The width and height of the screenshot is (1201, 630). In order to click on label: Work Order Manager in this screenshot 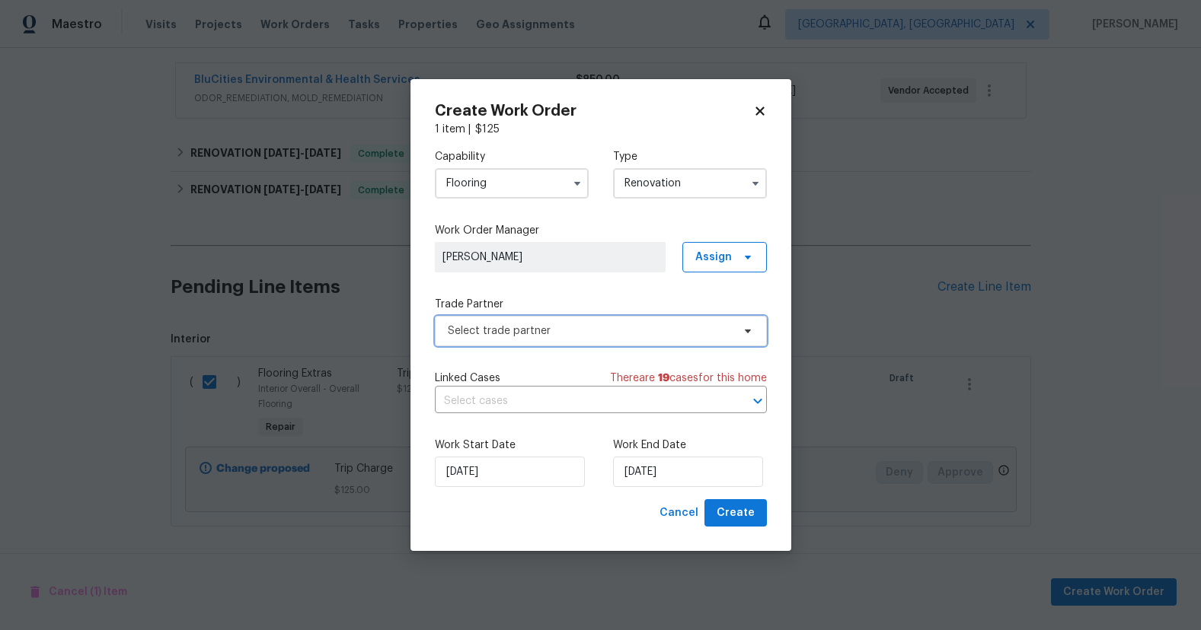, I will do `click(601, 231)`.